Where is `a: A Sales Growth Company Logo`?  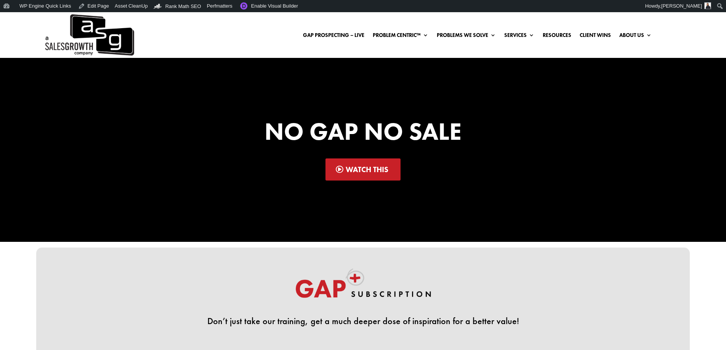 a: A Sales Growth Company Logo is located at coordinates (89, 35).